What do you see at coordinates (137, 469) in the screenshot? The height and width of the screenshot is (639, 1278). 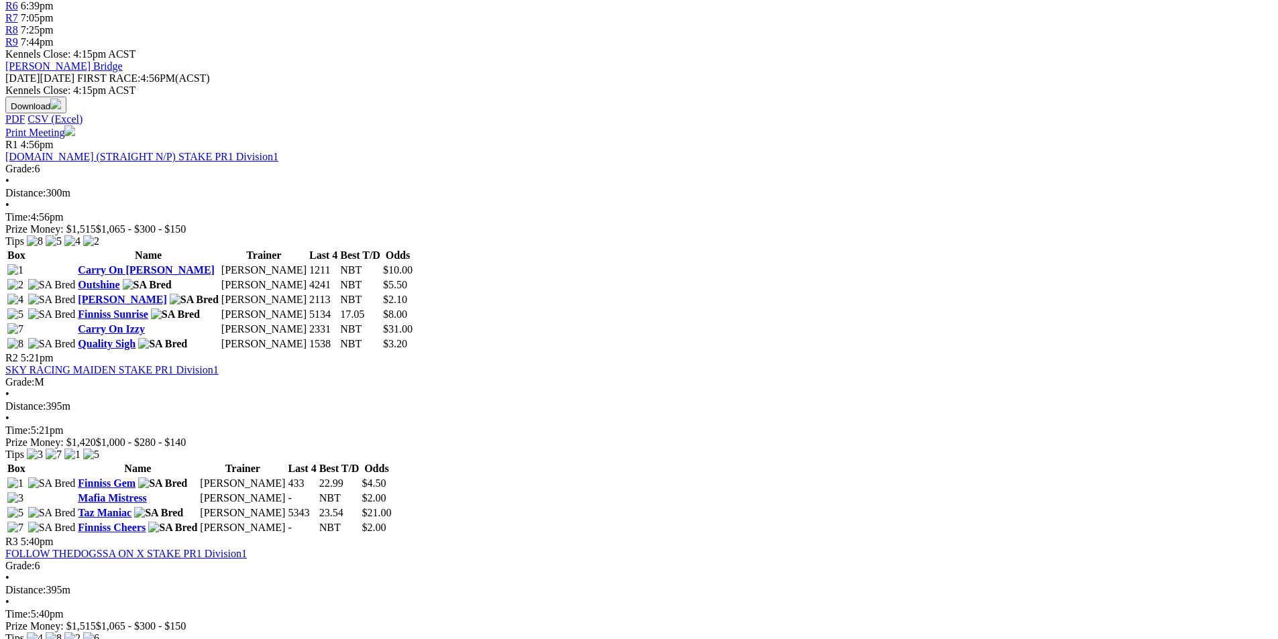 I see `th: Name` at bounding box center [137, 469].